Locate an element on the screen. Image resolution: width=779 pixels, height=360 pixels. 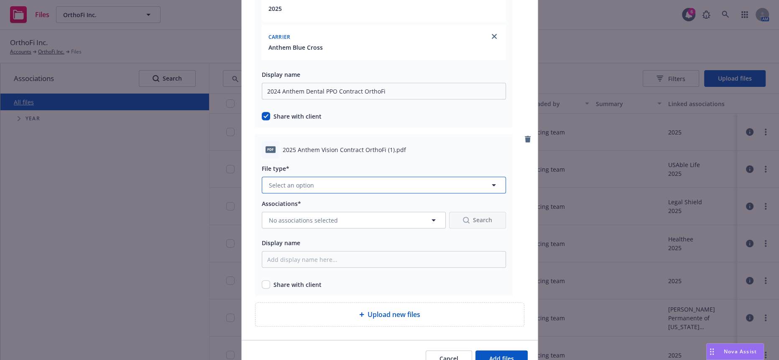
span: Nova Assist is located at coordinates (740, 352).